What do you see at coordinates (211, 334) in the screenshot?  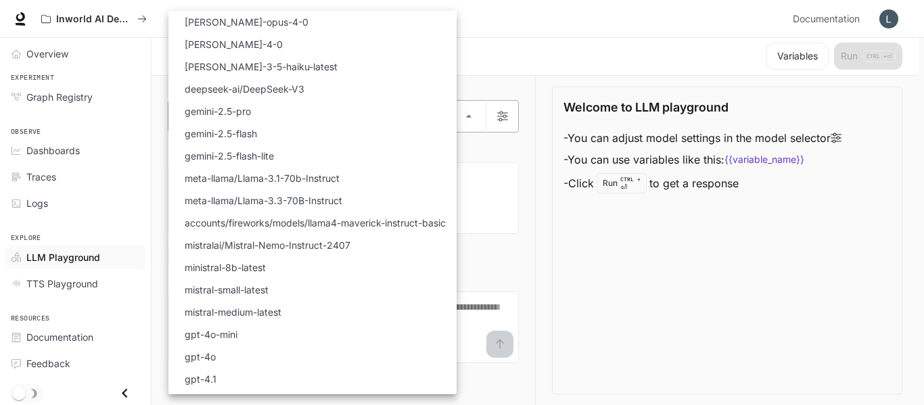 I see `p: gpt-4o-mini` at bounding box center [211, 334].